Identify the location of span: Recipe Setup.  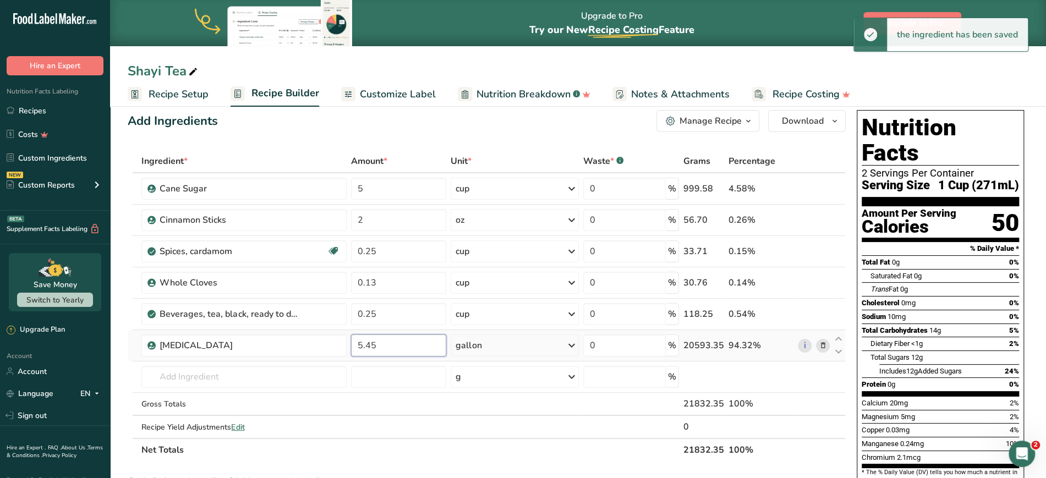
(178, 94).